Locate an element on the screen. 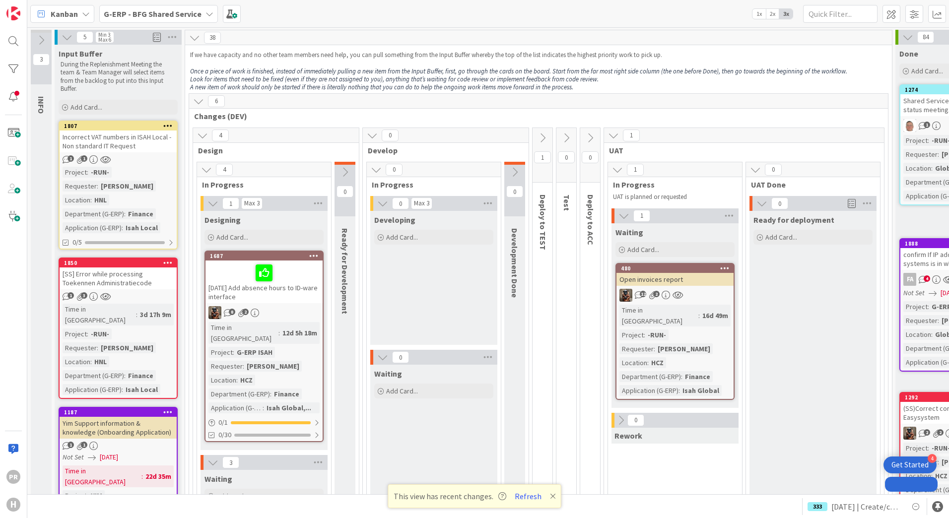 The width and height of the screenshot is (949, 518). div: HNL is located at coordinates (100, 362).